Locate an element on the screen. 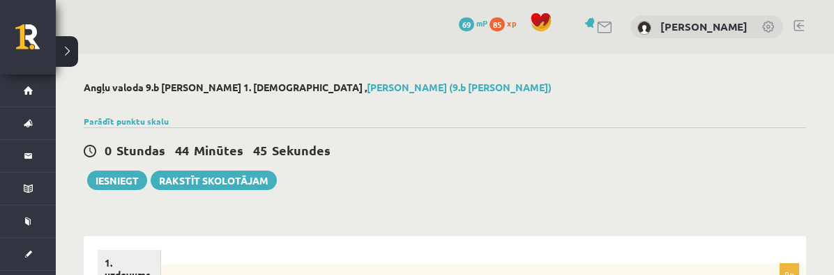  span: Sekundes is located at coordinates (301, 150).